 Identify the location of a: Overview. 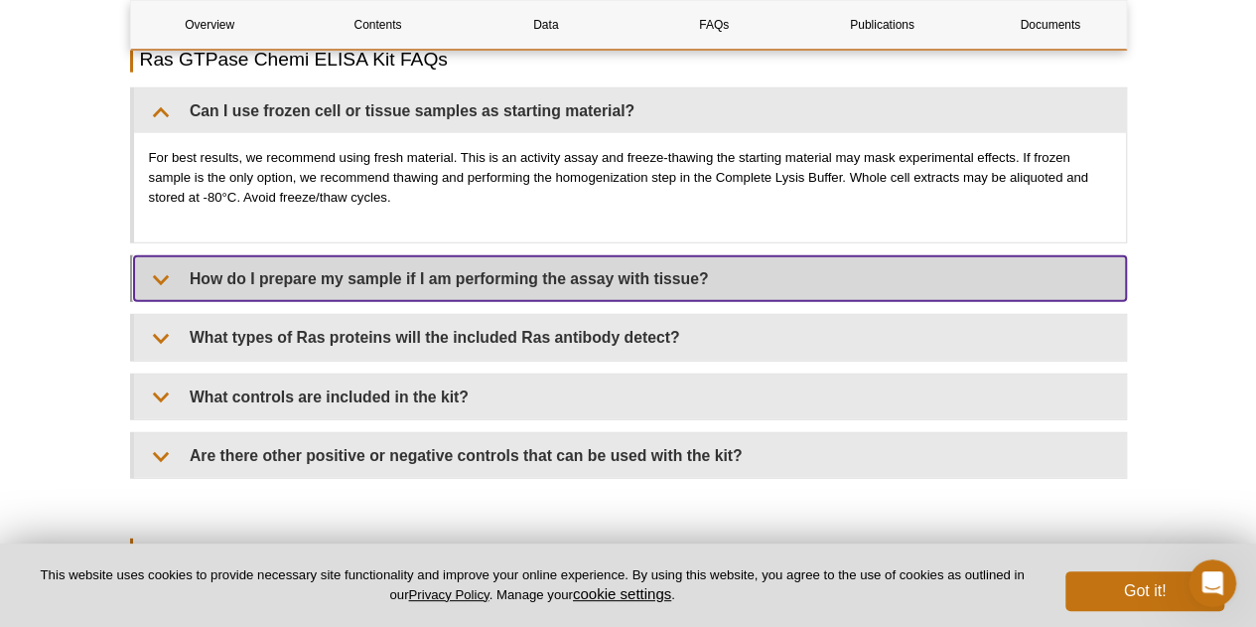
(210, 25).